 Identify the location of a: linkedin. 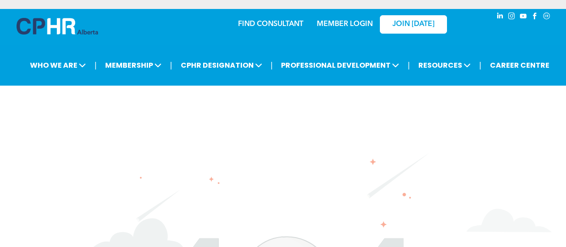
(501, 17).